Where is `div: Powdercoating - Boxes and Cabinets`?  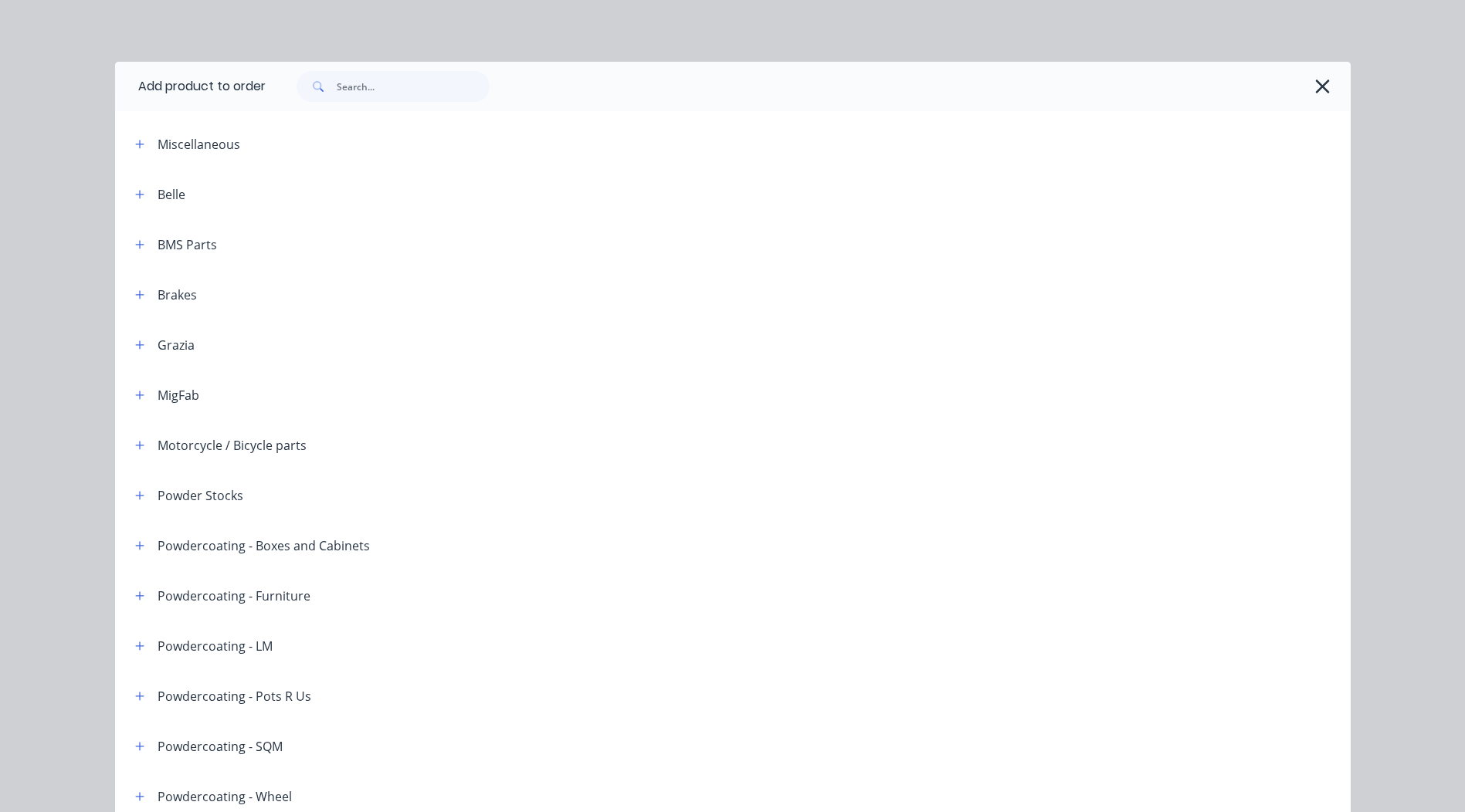
div: Powdercoating - Boxes and Cabinets is located at coordinates (263, 546).